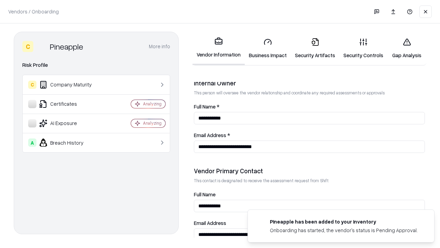 The height and width of the screenshot is (248, 440). Describe the element at coordinates (96, 65) in the screenshot. I see `div: Risk Profile` at that location.